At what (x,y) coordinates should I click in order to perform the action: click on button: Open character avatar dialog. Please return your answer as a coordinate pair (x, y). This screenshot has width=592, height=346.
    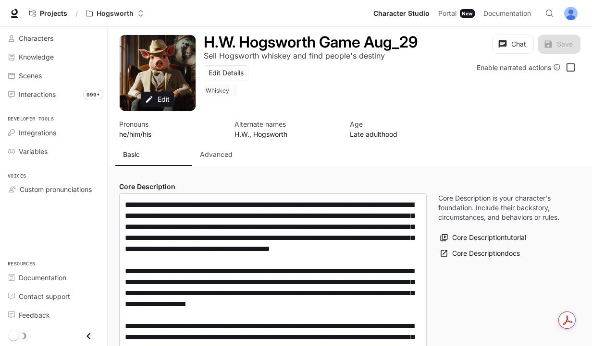
    Looking at the image, I should click on (158, 73).